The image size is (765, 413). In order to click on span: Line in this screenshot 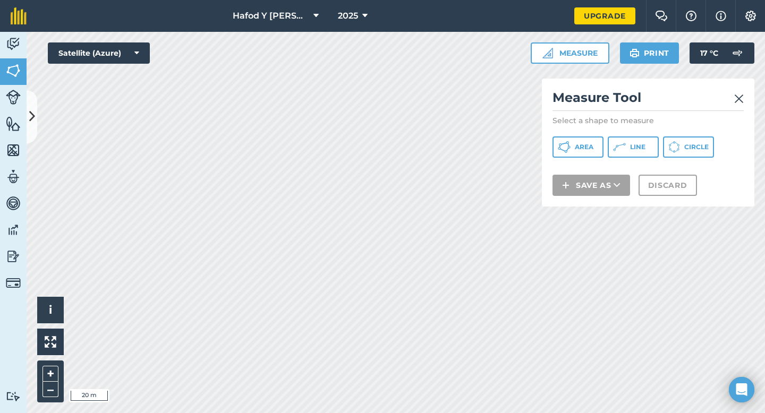, I will do `click(637, 147)`.